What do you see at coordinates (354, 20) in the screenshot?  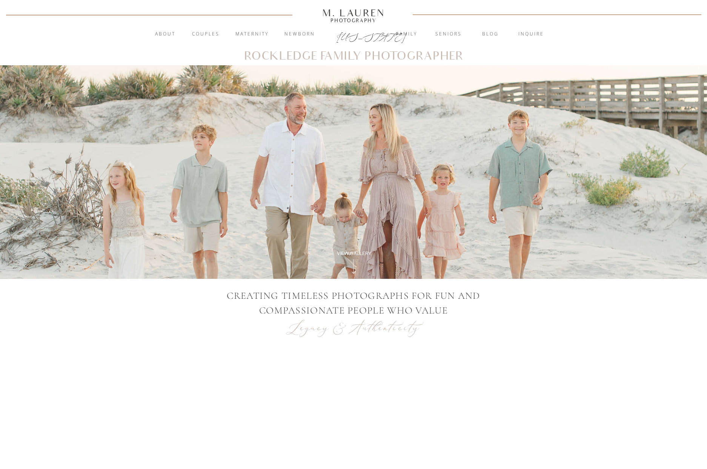 I see `a: Photography` at bounding box center [354, 20].